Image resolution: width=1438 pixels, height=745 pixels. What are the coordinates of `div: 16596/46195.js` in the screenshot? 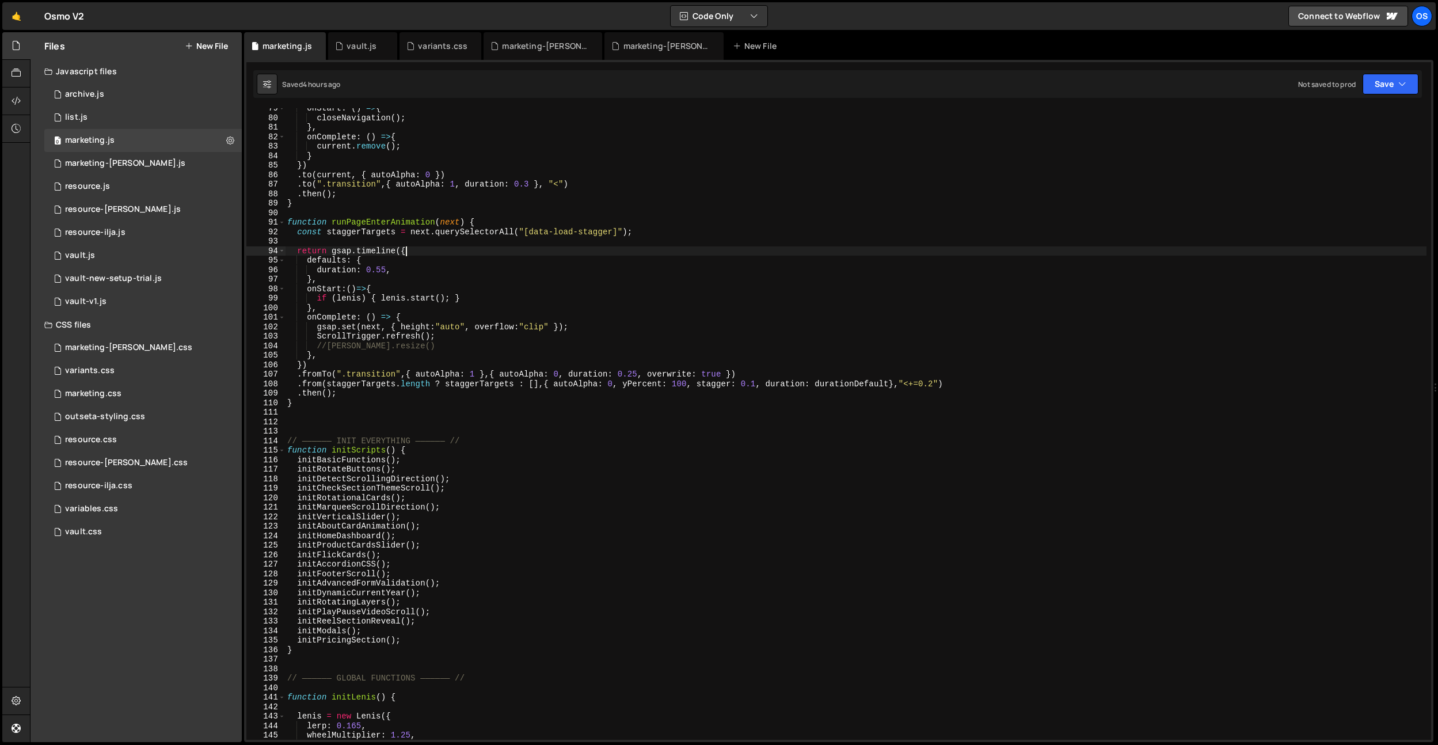 It's located at (143, 233).